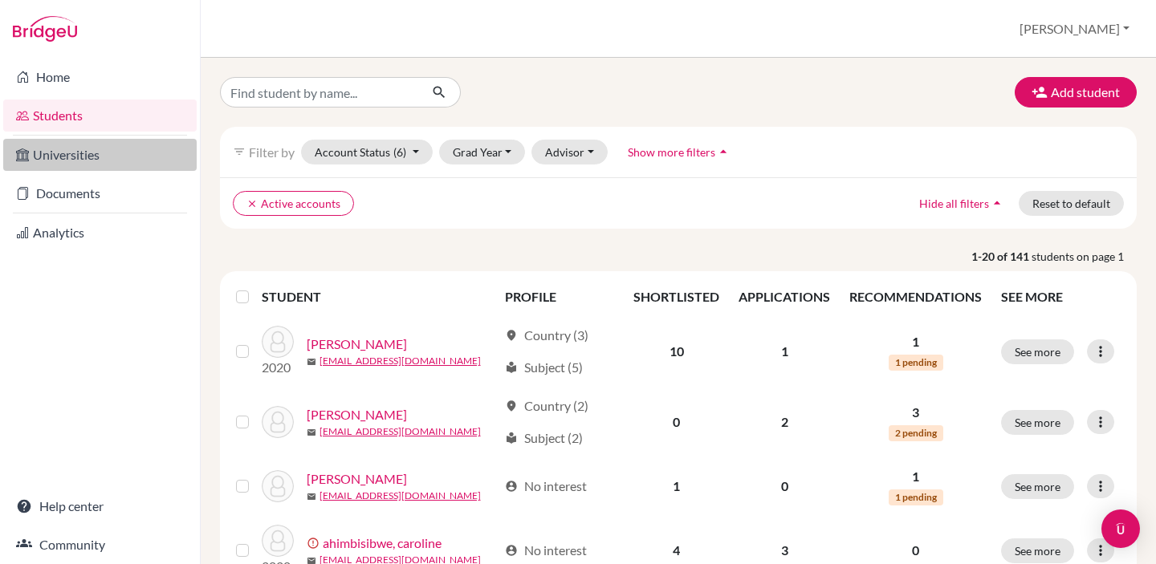 This screenshot has height=564, width=1156. What do you see at coordinates (546, 335) in the screenshot?
I see `div: Country (3)` at bounding box center [546, 335].